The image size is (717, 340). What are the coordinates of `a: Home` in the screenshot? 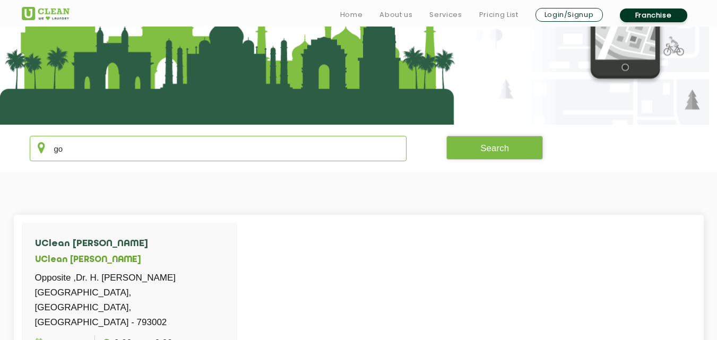 It's located at (351, 15).